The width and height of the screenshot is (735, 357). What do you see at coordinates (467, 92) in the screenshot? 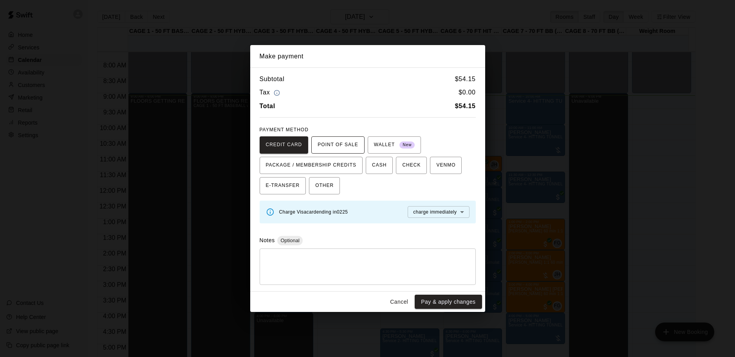
I see `h6: $ 0.00` at bounding box center [467, 92].